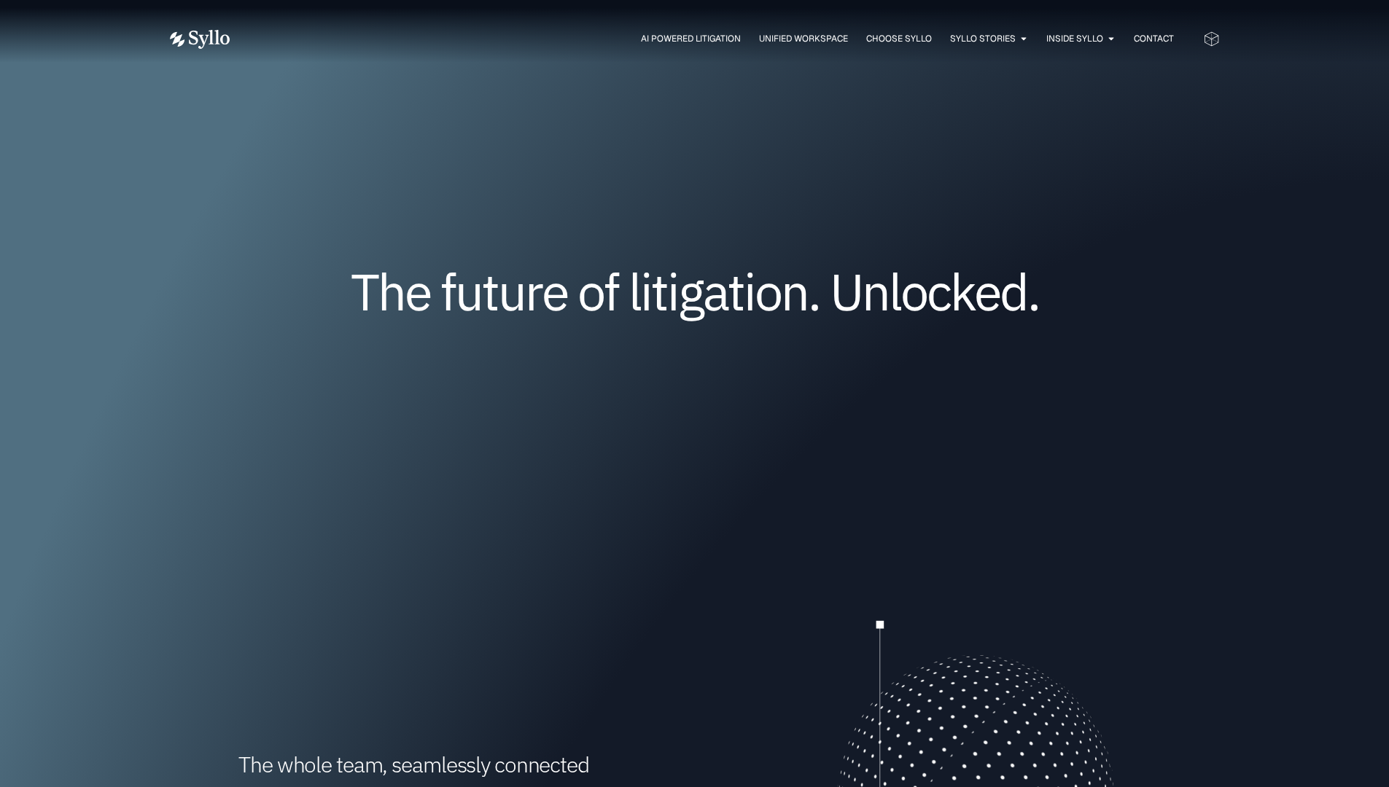  What do you see at coordinates (899, 39) in the screenshot?
I see `a: Choose Syllo` at bounding box center [899, 39].